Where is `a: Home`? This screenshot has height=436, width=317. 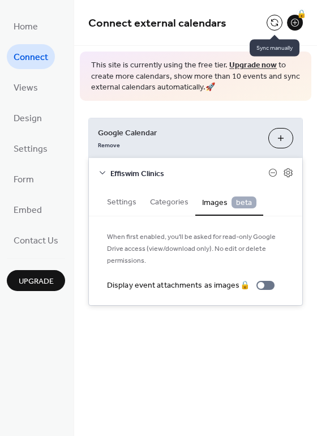 a: Home is located at coordinates (26, 26).